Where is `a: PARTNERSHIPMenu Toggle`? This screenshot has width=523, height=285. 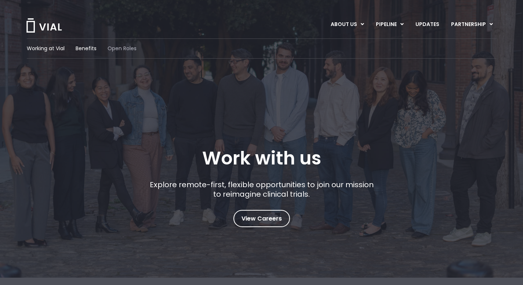
a: PARTNERSHIPMenu Toggle is located at coordinates (472, 25).